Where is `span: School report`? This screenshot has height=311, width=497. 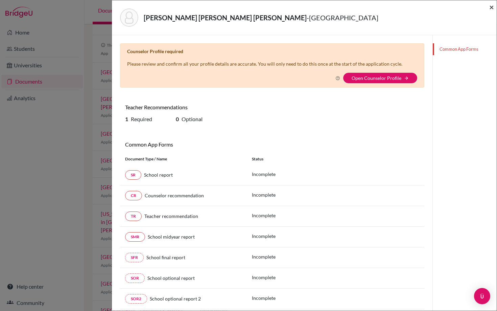
span: School report is located at coordinates (158, 175).